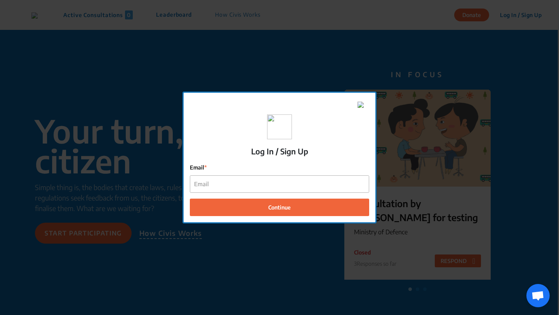 The width and height of the screenshot is (559, 315). Describe the element at coordinates (279, 207) in the screenshot. I see `span: Continue` at that location.